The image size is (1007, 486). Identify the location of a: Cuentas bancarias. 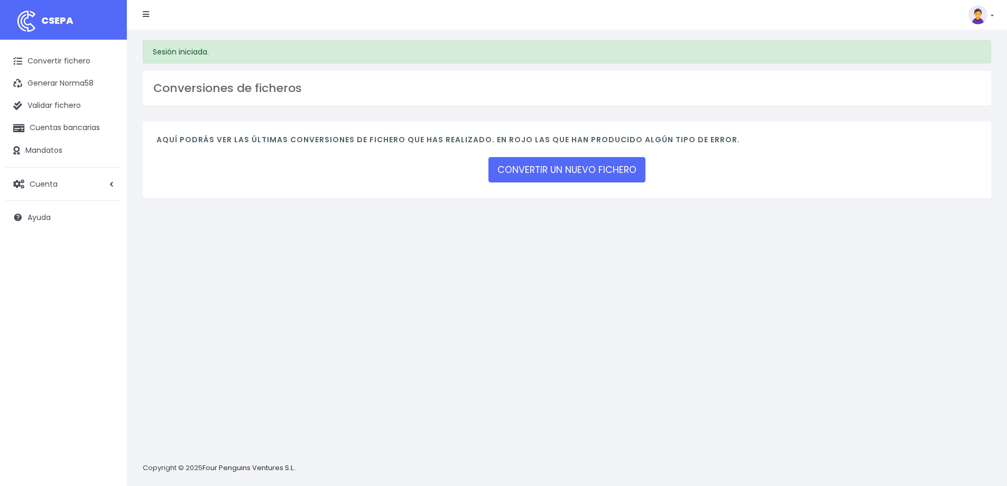
(63, 128).